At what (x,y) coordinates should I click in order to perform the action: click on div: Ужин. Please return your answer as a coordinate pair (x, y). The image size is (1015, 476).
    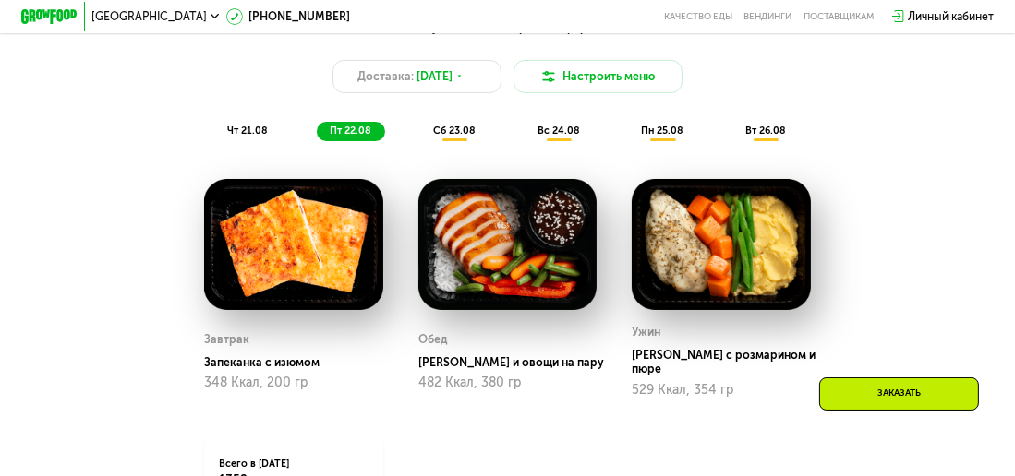
    Looking at the image, I should click on (645, 332).